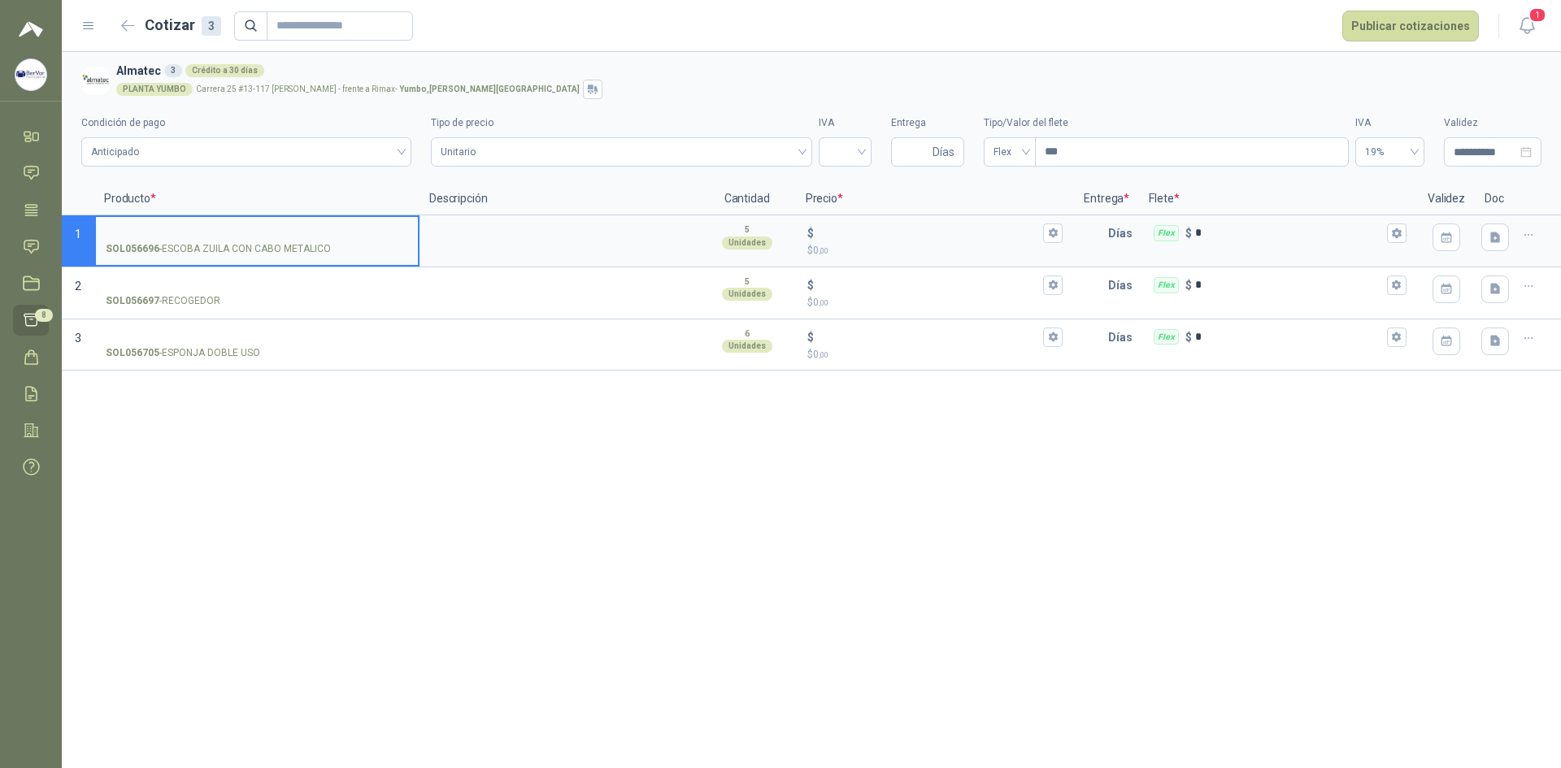 The width and height of the screenshot is (1561, 768). What do you see at coordinates (1493, 123) in the screenshot?
I see `label: Validez` at bounding box center [1493, 123].